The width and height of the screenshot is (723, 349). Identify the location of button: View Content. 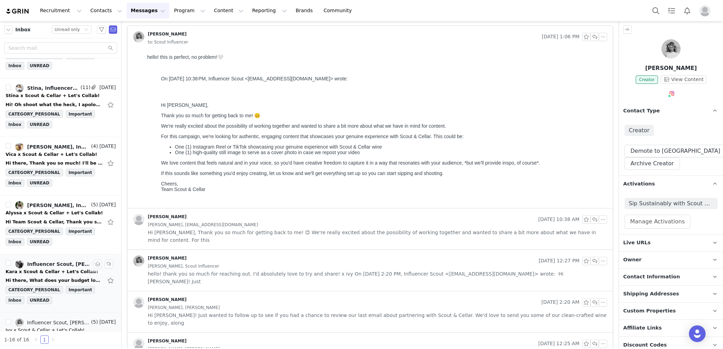
(684, 79).